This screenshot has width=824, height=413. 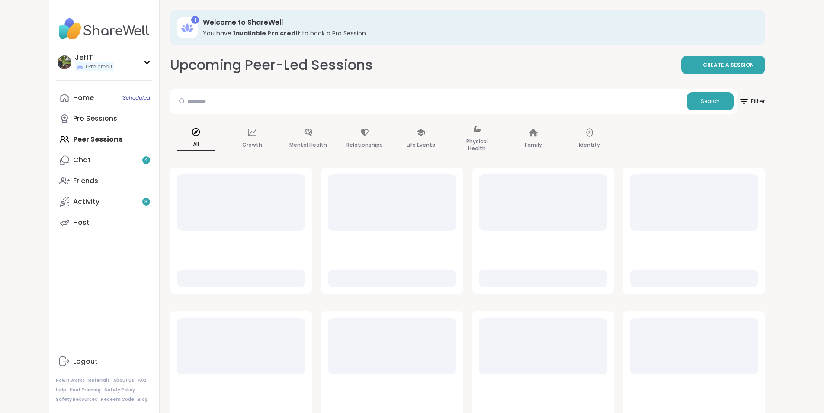 What do you see at coordinates (85, 390) in the screenshot?
I see `a: Host Training` at bounding box center [85, 390].